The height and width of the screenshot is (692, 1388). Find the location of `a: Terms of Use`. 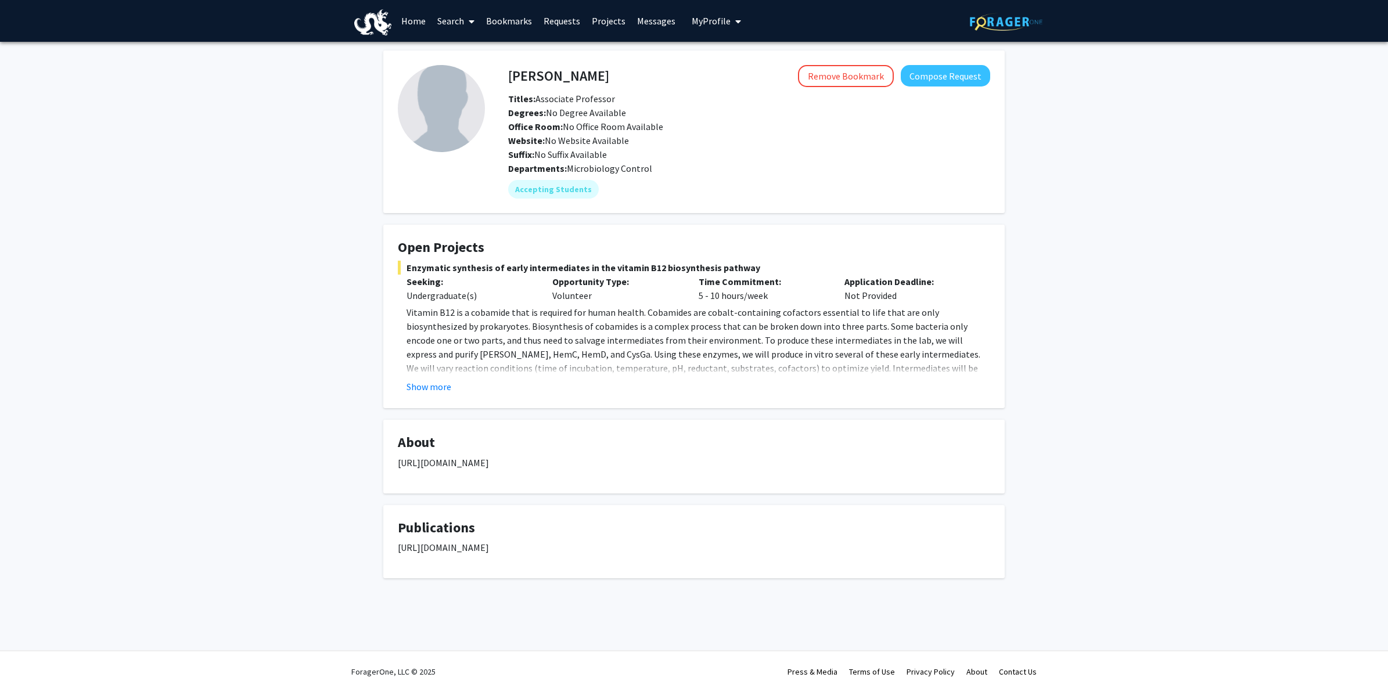

a: Terms of Use is located at coordinates (872, 672).